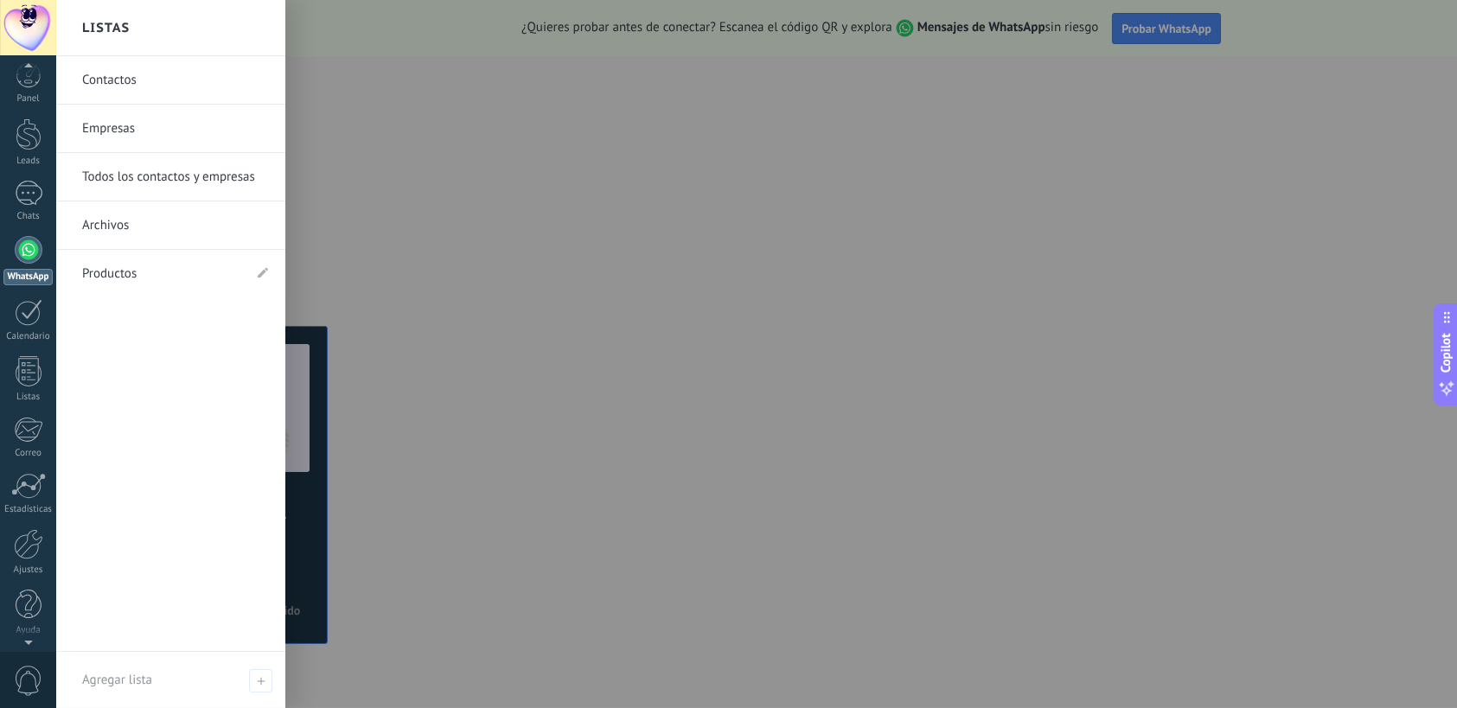 This screenshot has width=1457, height=708. What do you see at coordinates (29, 99) in the screenshot?
I see `div: Panel` at bounding box center [29, 99].